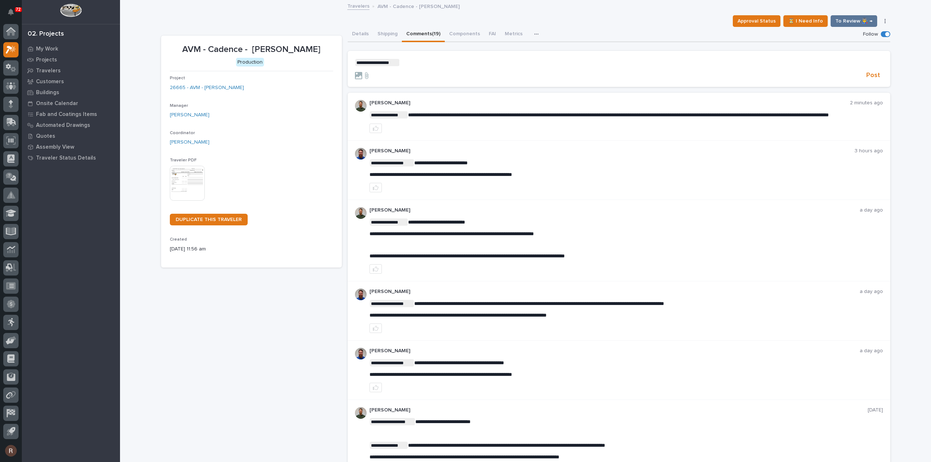 This screenshot has width=931, height=462. Describe the element at coordinates (871, 34) in the screenshot. I see `p: Follow` at that location.